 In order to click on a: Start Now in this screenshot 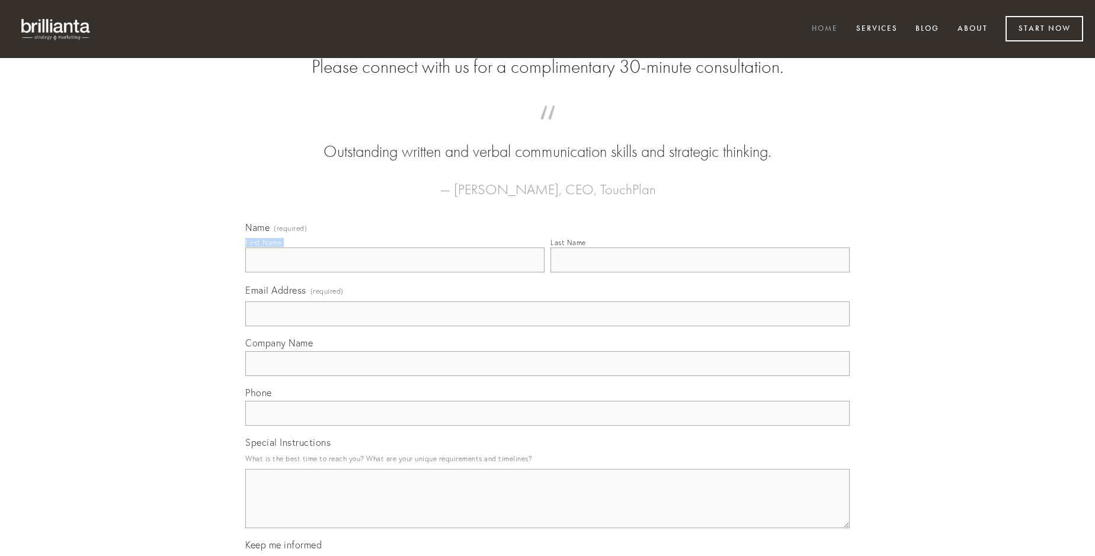, I will do `click(1044, 28)`.